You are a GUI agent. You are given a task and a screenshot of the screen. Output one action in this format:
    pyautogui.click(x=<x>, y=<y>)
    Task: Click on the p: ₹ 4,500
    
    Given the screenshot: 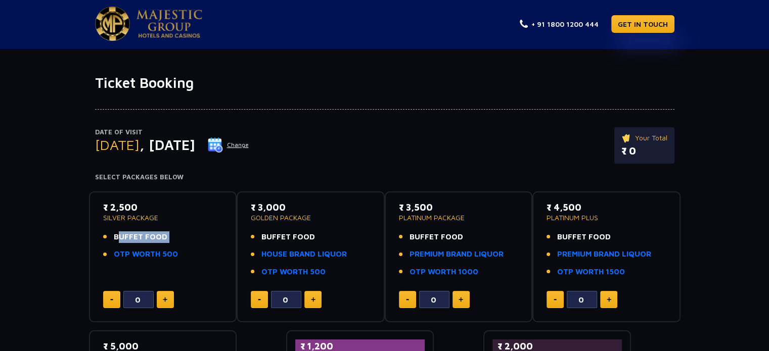 What is the action you would take?
    pyautogui.click(x=606, y=207)
    